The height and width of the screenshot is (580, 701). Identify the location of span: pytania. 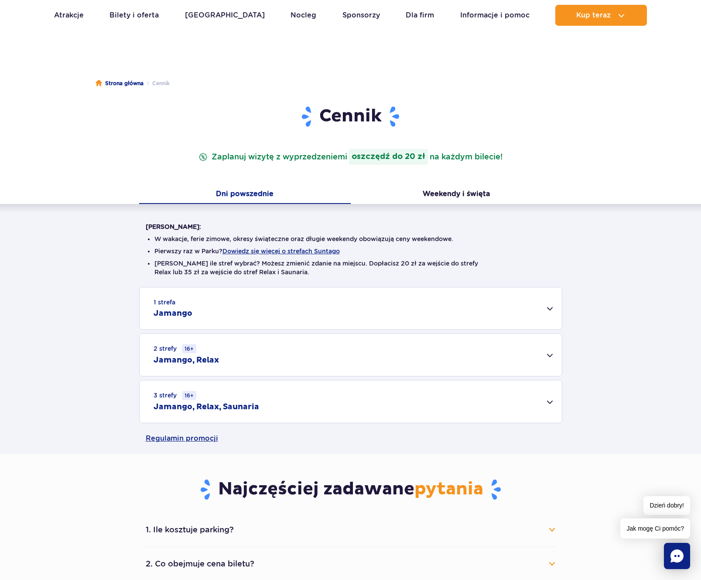
(449, 489).